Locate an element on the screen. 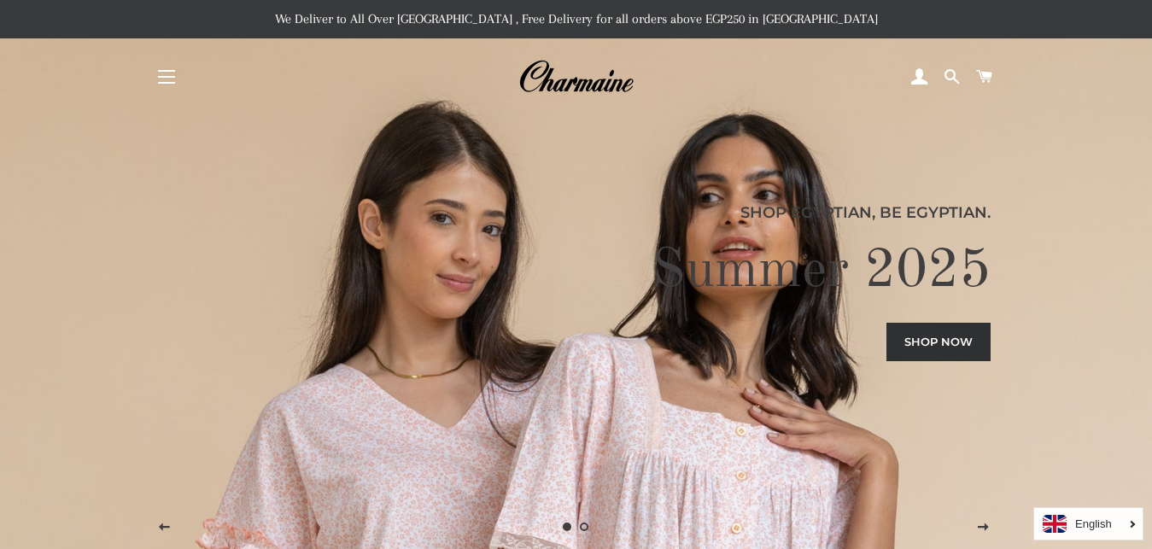 Image resolution: width=1152 pixels, height=549 pixels. a: Shop now is located at coordinates (938, 341).